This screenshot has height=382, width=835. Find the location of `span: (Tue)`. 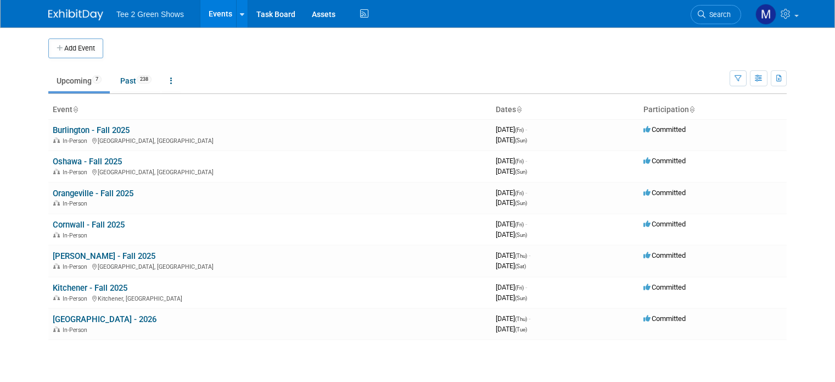

span: (Tue) is located at coordinates (521, 329).